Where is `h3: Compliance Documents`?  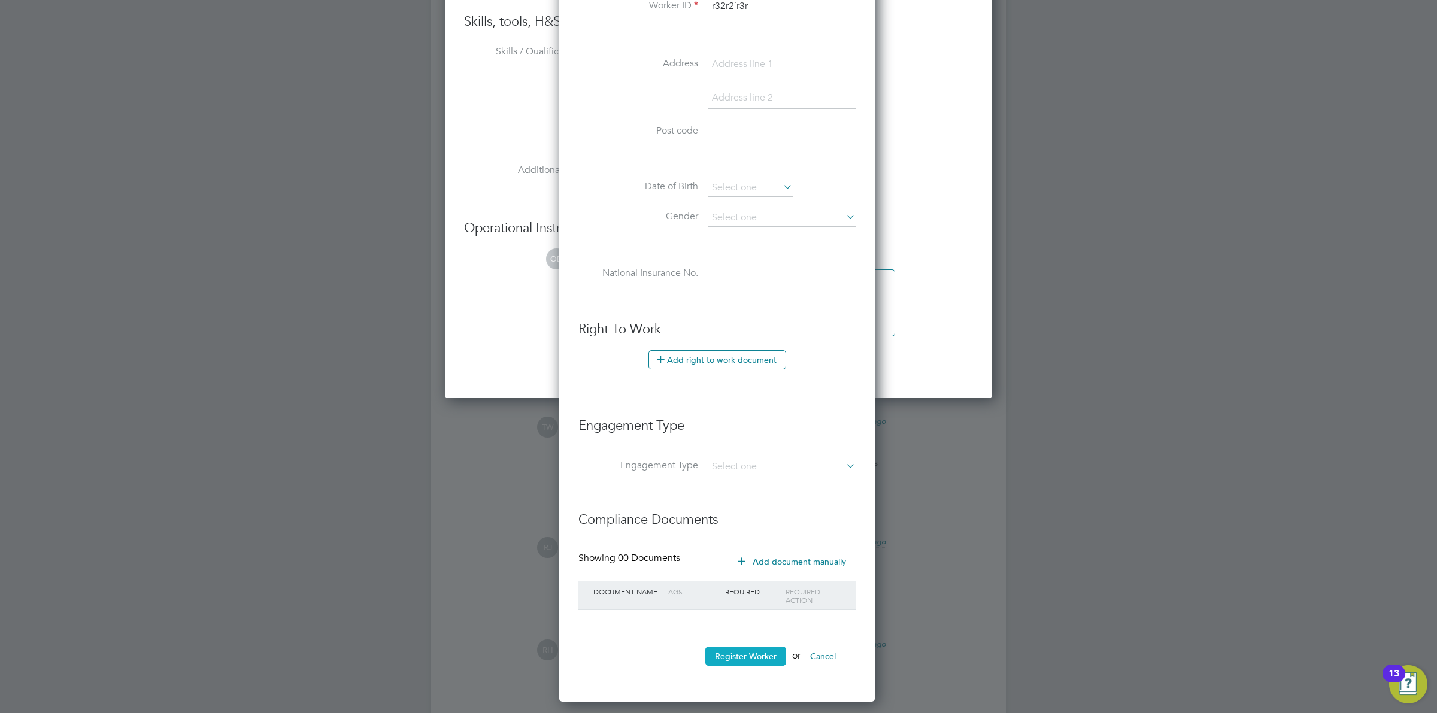
h3: Compliance Documents is located at coordinates (717, 514).